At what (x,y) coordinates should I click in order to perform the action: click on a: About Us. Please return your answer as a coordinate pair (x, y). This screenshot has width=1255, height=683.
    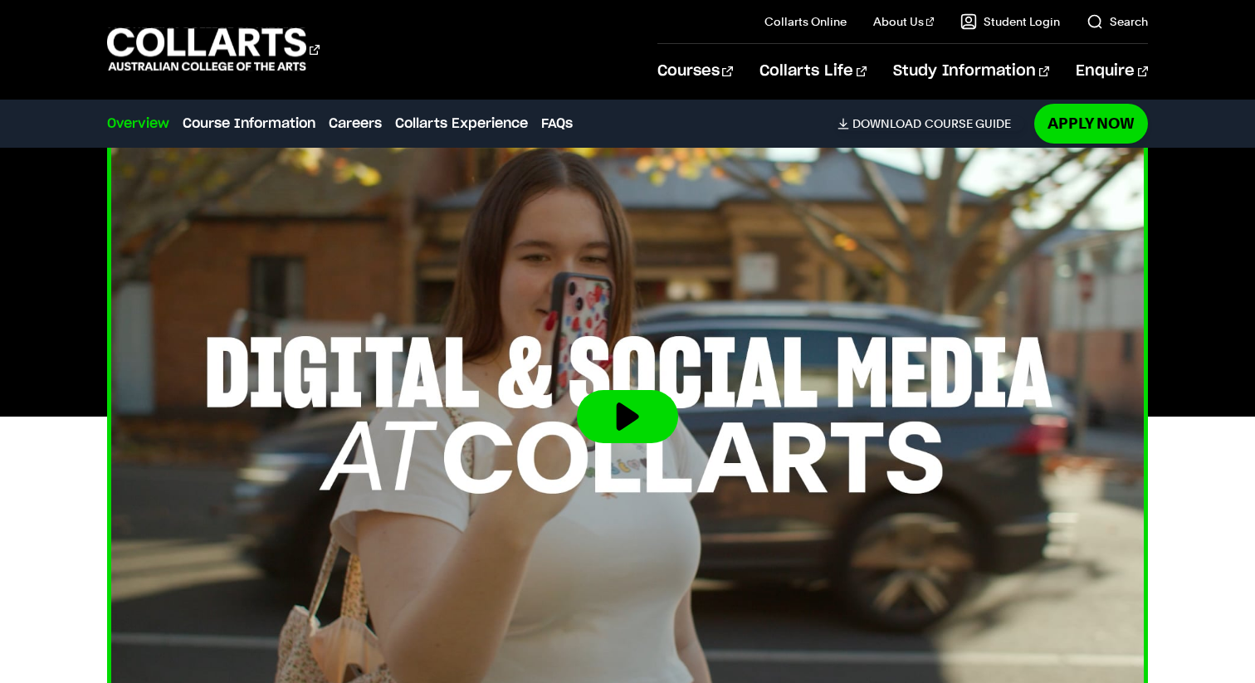
    Looking at the image, I should click on (904, 22).